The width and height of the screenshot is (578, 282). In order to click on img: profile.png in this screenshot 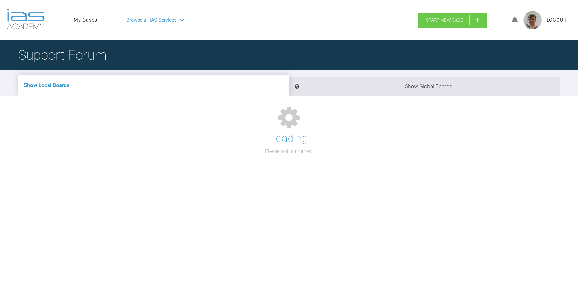, I will do `click(533, 20)`.